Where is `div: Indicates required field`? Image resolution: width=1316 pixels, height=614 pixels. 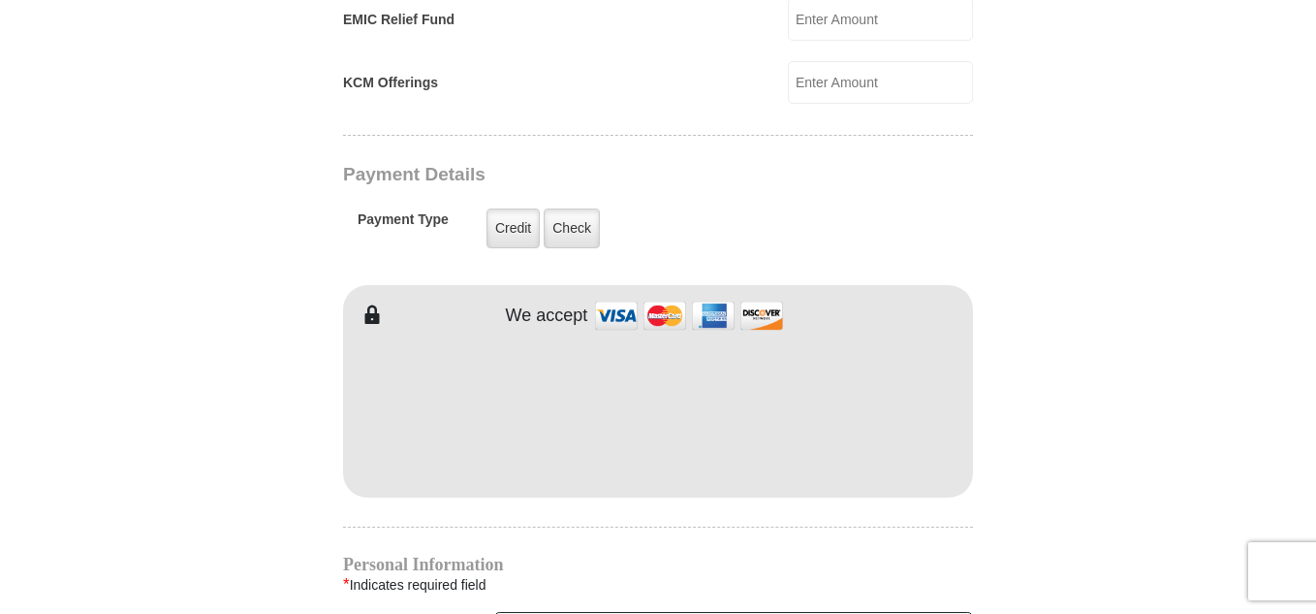 div: Indicates required field is located at coordinates (658, 585).